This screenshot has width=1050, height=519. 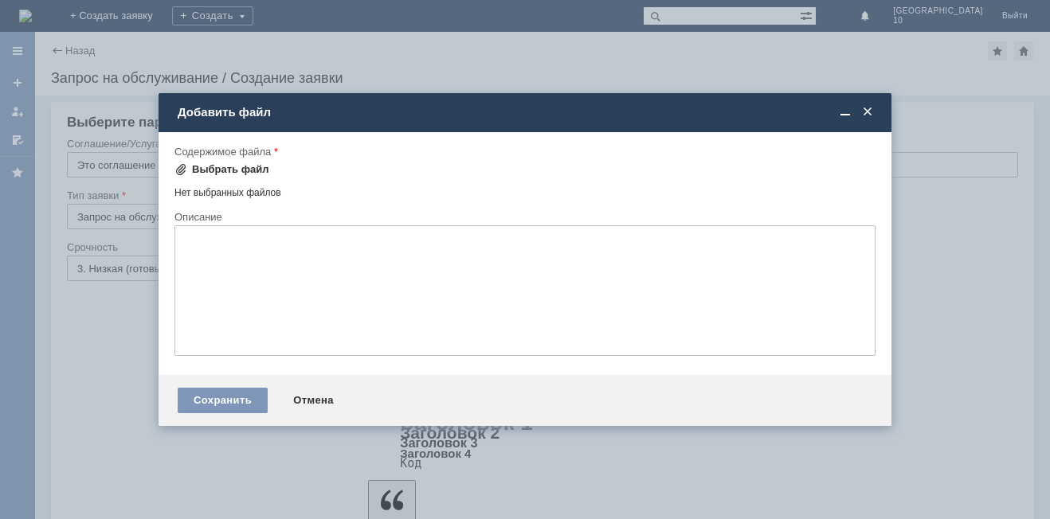 I want to click on div: Выбрать файл, so click(x=230, y=170).